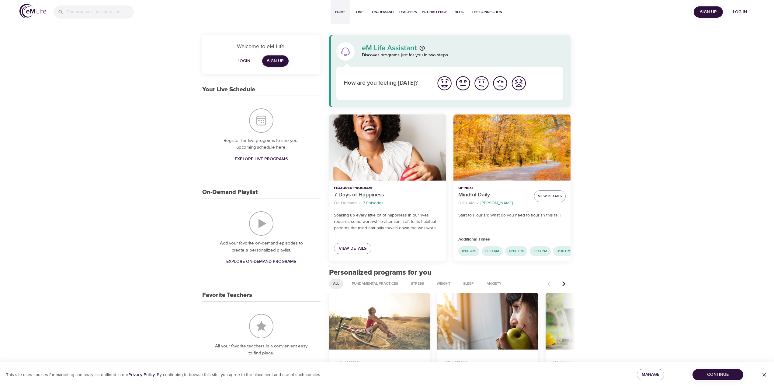 This screenshot has width=774, height=387. What do you see at coordinates (463, 83) in the screenshot?
I see `img: good` at bounding box center [463, 83].